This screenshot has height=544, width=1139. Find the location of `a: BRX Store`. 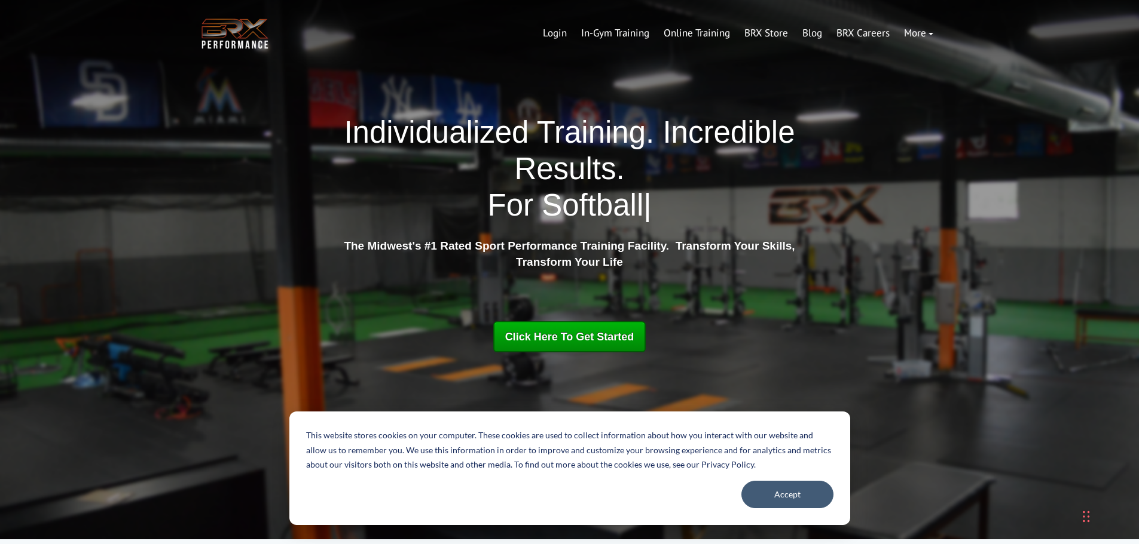

a: BRX Store is located at coordinates (766, 33).